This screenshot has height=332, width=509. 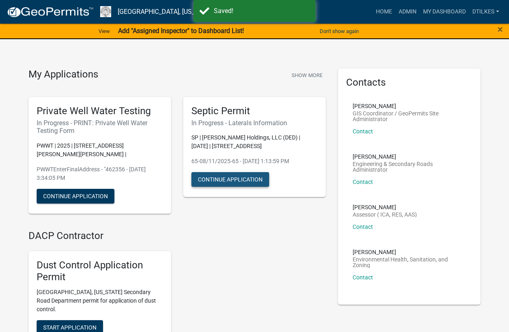 I want to click on h5: Private Well Water Testing, so click(x=100, y=111).